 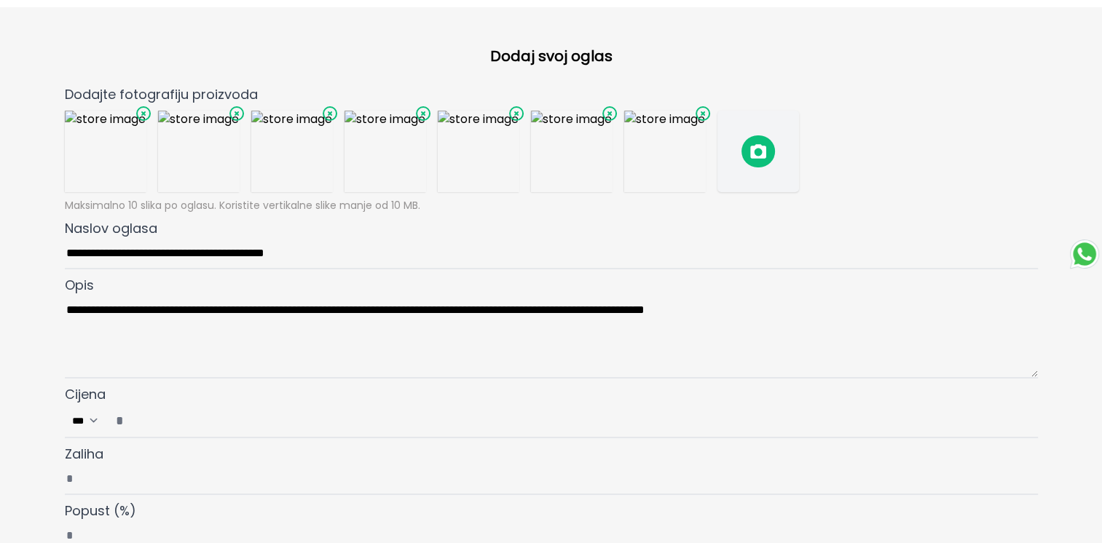 What do you see at coordinates (79, 285) in the screenshot?
I see `span: Opis` at bounding box center [79, 285].